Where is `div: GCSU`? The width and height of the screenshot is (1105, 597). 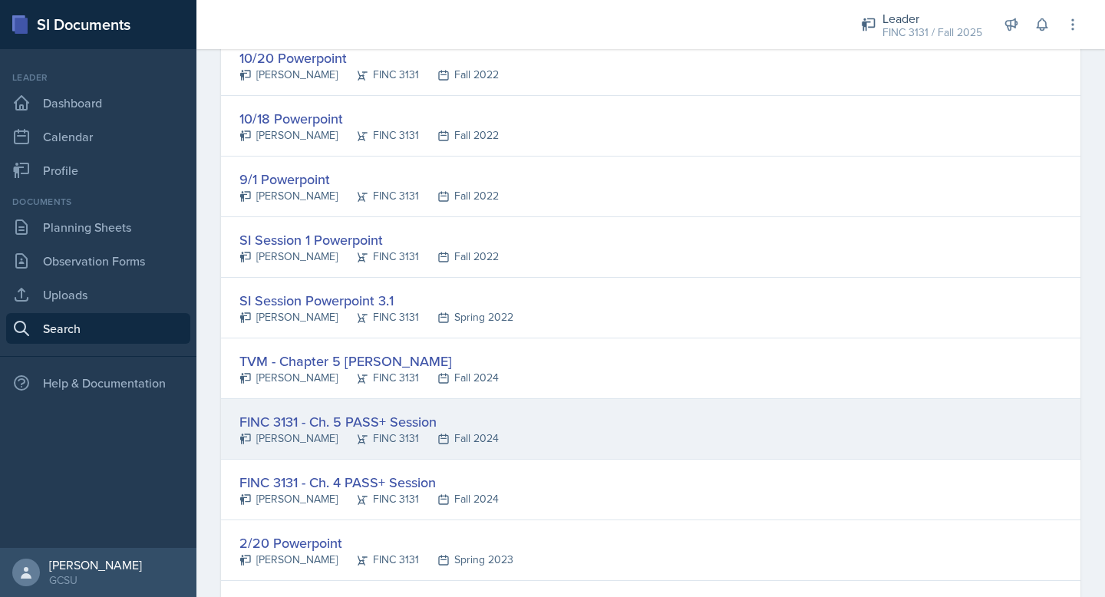 div: GCSU is located at coordinates (95, 580).